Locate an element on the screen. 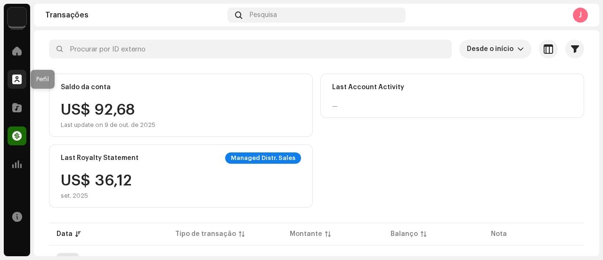  span: Desde o início is located at coordinates (492, 49).